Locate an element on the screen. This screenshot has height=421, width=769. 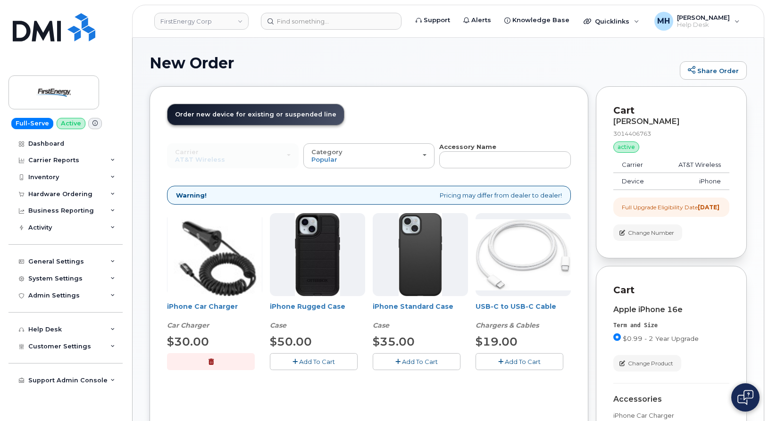
div: Full Upgrade Eligibility Date is located at coordinates (671, 207).